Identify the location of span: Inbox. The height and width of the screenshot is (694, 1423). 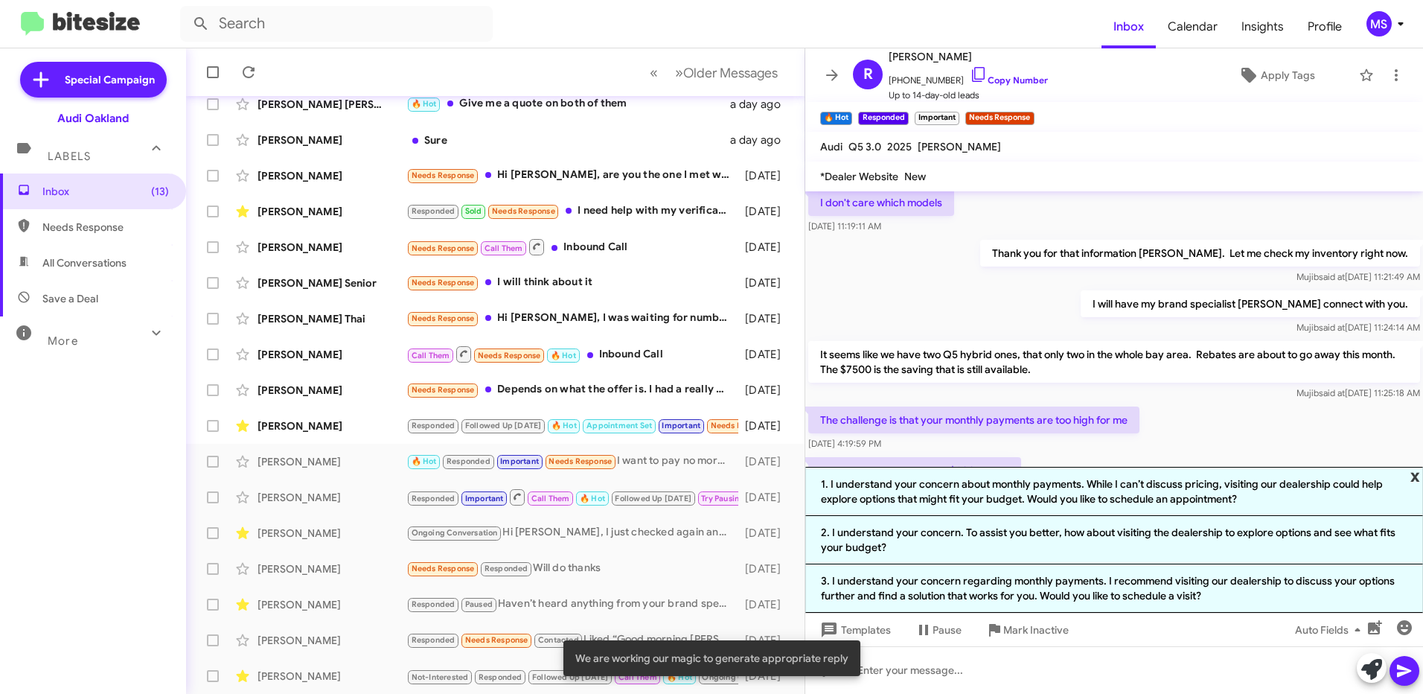
(106, 191).